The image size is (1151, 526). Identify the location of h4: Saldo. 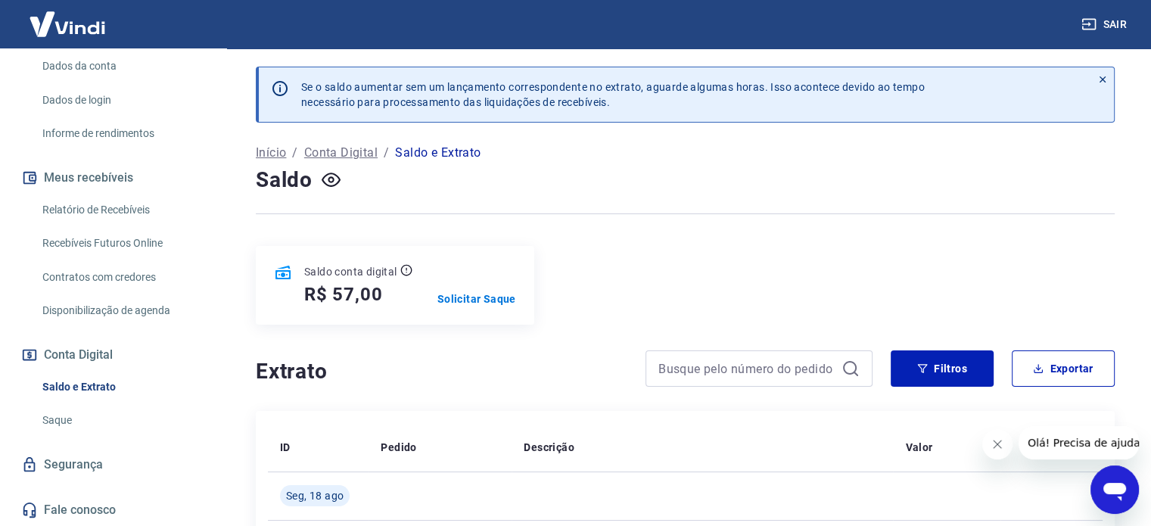
(284, 180).